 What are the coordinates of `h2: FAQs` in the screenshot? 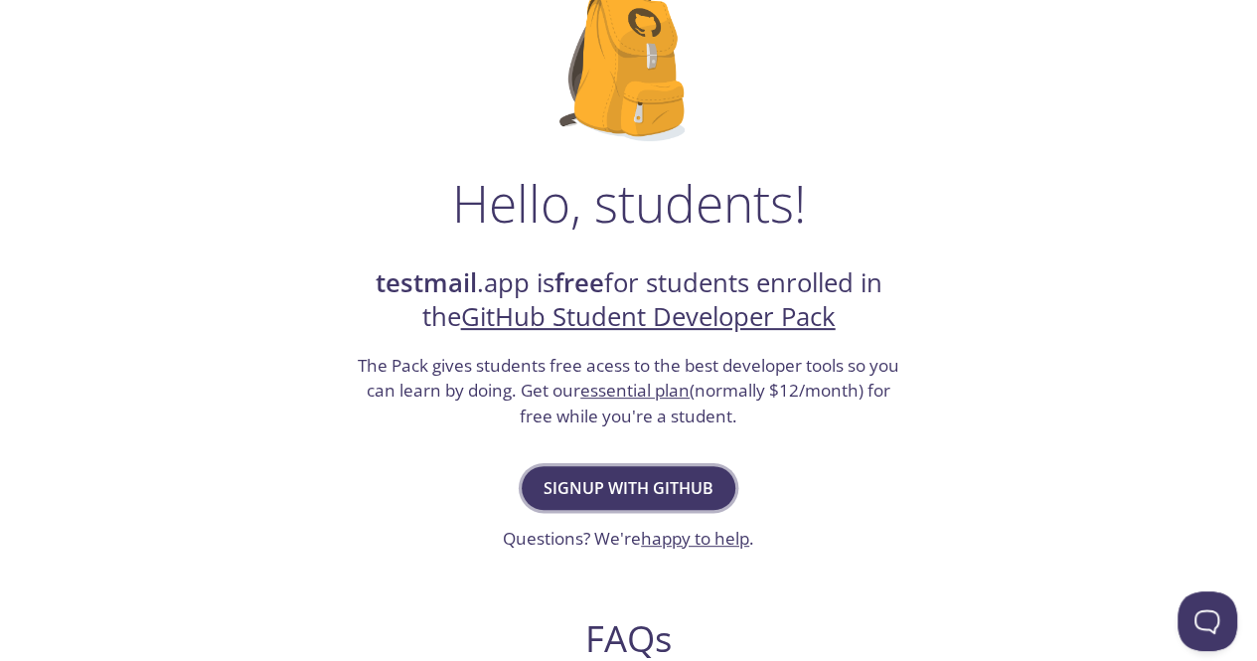 It's located at (629, 638).